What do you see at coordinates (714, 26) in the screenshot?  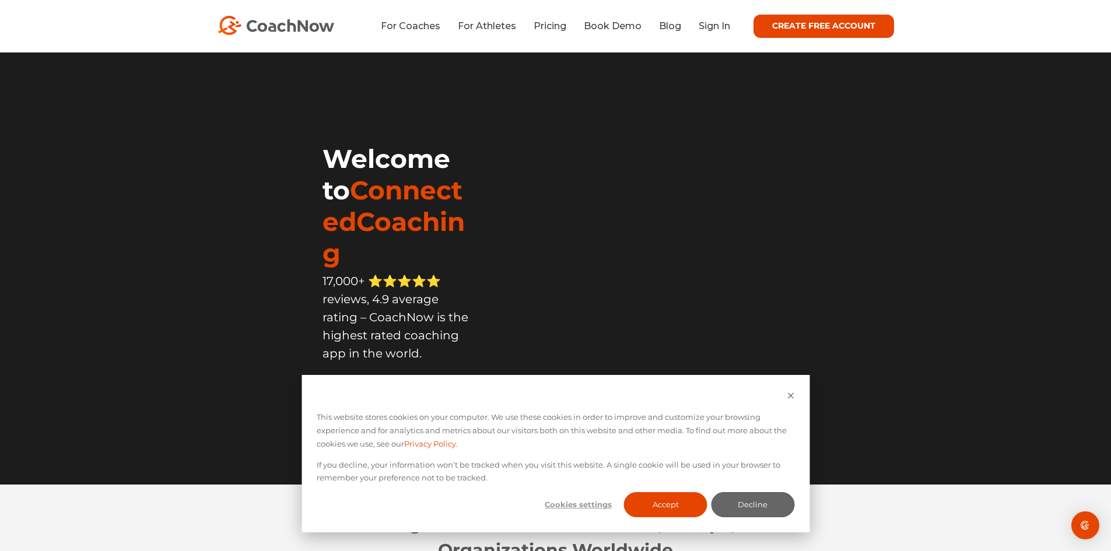 I see `a: Sign In` at bounding box center [714, 26].